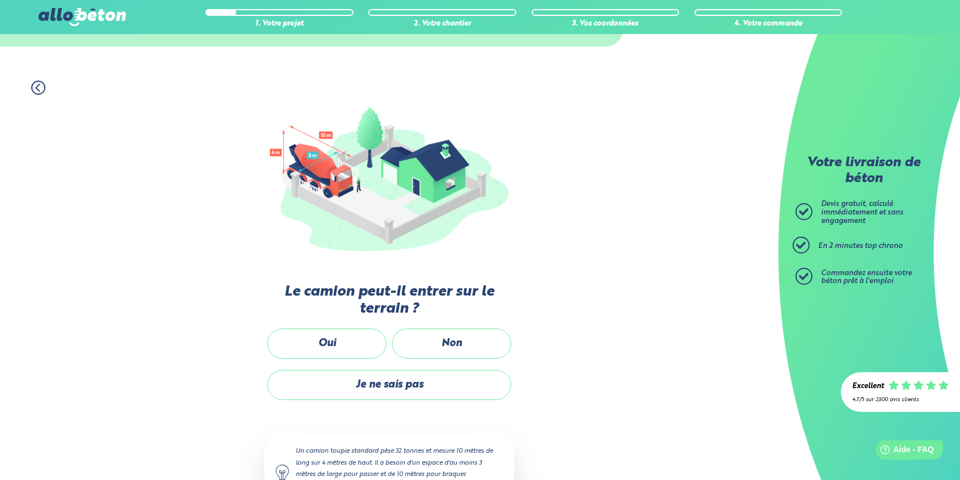 The height and width of the screenshot is (480, 960). Describe the element at coordinates (389, 300) in the screenshot. I see `label: Le camion peut-il entrer sur le terrain ?` at that location.